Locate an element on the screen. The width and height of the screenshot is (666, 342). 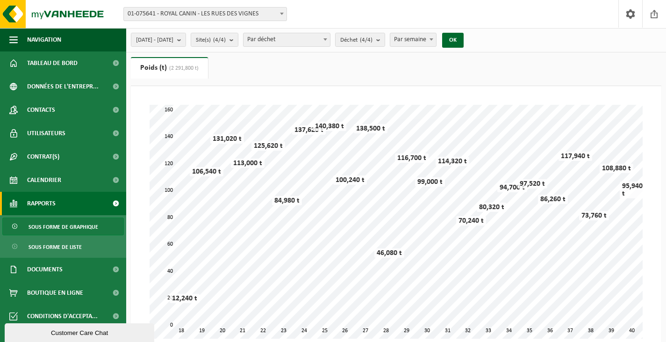
span: Par déchet is located at coordinates (287, 40).